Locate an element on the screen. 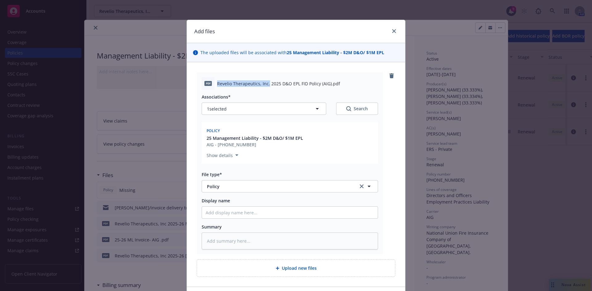 This screenshot has height=291, width=592. button: Policyclear selection is located at coordinates (290, 187).